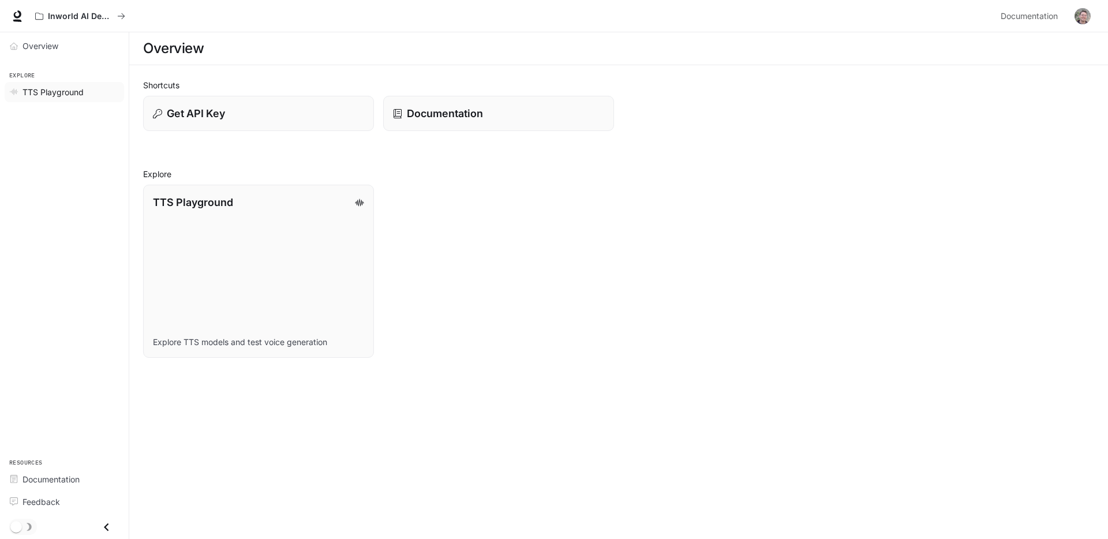 The height and width of the screenshot is (539, 1108). What do you see at coordinates (619, 85) in the screenshot?
I see `h2: Shortcuts` at bounding box center [619, 85].